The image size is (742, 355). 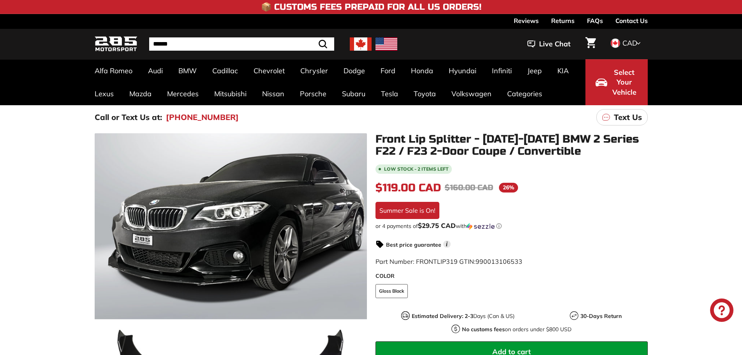 I want to click on div: Summer Sale is On!, so click(x=408, y=210).